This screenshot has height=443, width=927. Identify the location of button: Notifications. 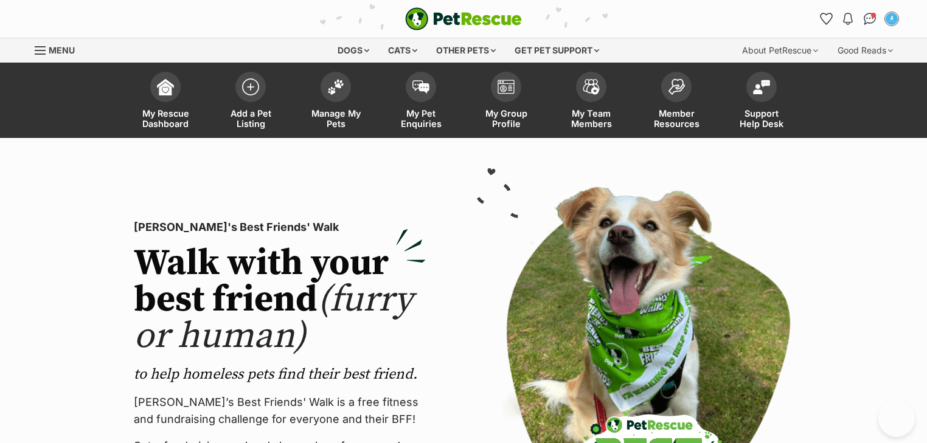
(848, 19).